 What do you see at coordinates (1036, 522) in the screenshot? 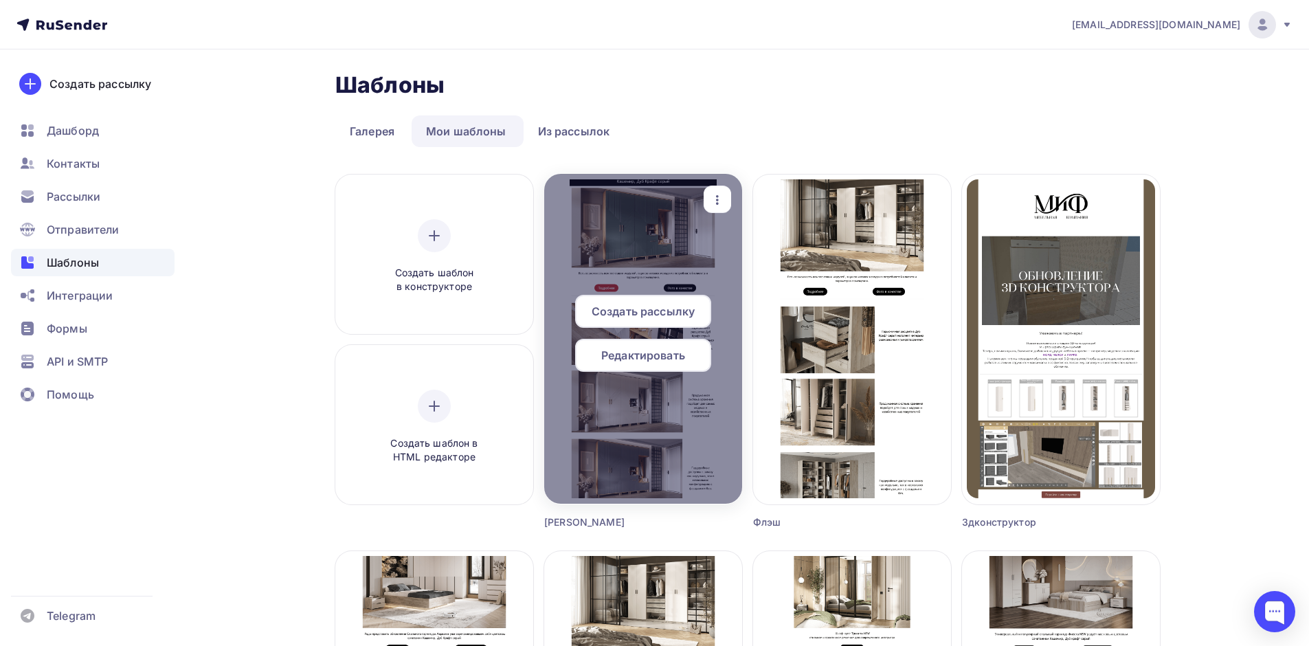
I see `div: 3дконструктор` at bounding box center [1036, 522].